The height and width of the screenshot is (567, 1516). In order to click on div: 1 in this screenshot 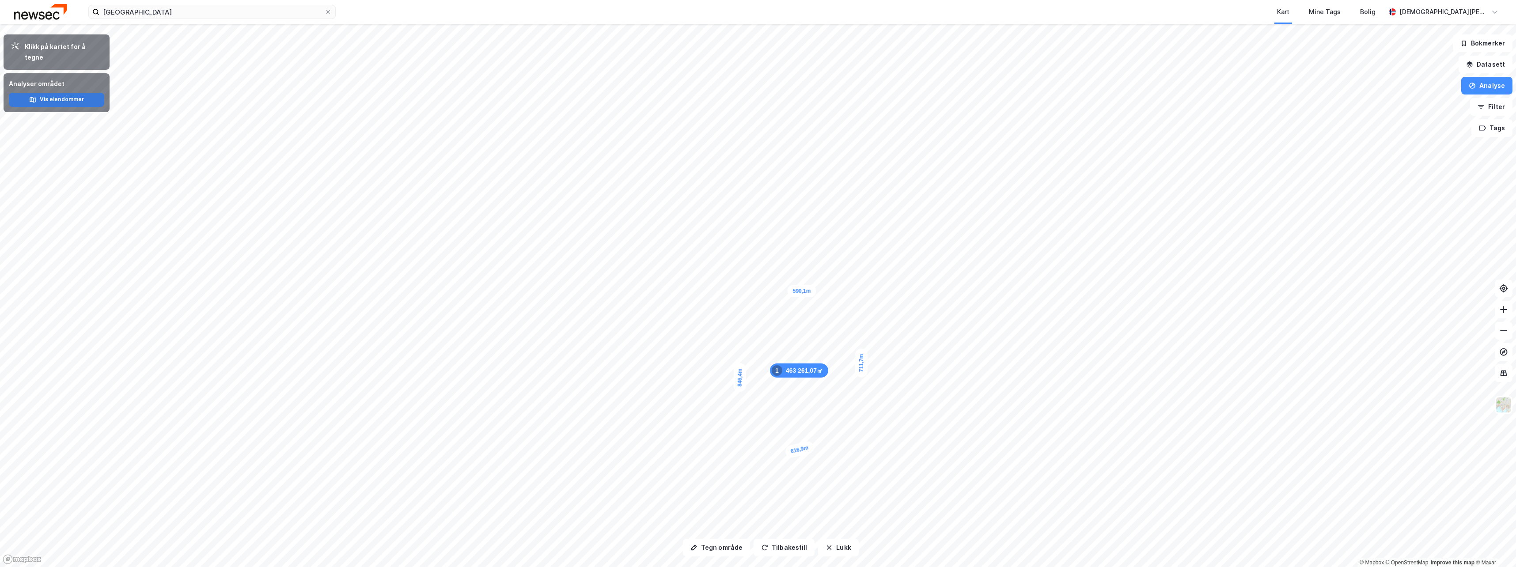, I will do `click(777, 371)`.